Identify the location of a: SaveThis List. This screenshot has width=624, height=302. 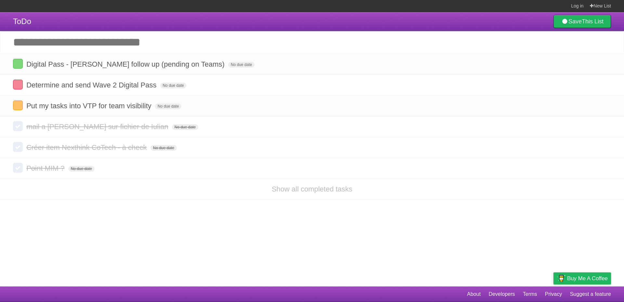
(582, 21).